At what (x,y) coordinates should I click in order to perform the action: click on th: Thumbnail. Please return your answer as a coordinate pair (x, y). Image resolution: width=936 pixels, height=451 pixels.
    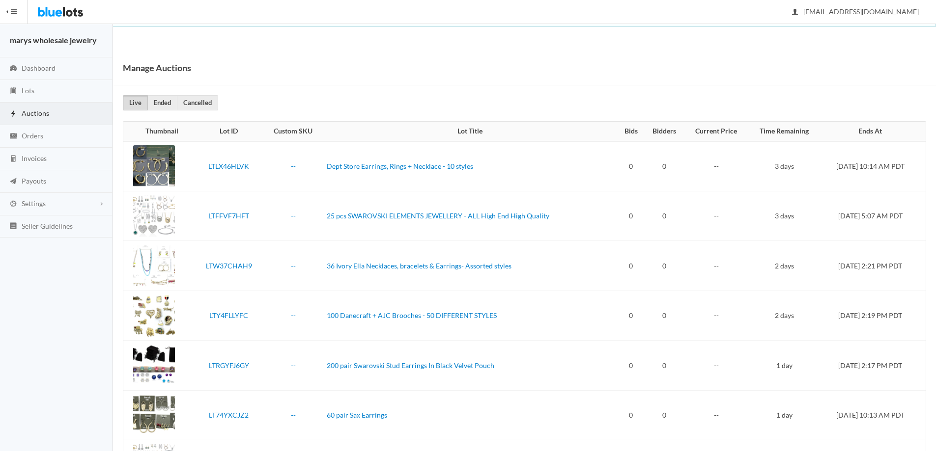
    Looking at the image, I should click on (159, 132).